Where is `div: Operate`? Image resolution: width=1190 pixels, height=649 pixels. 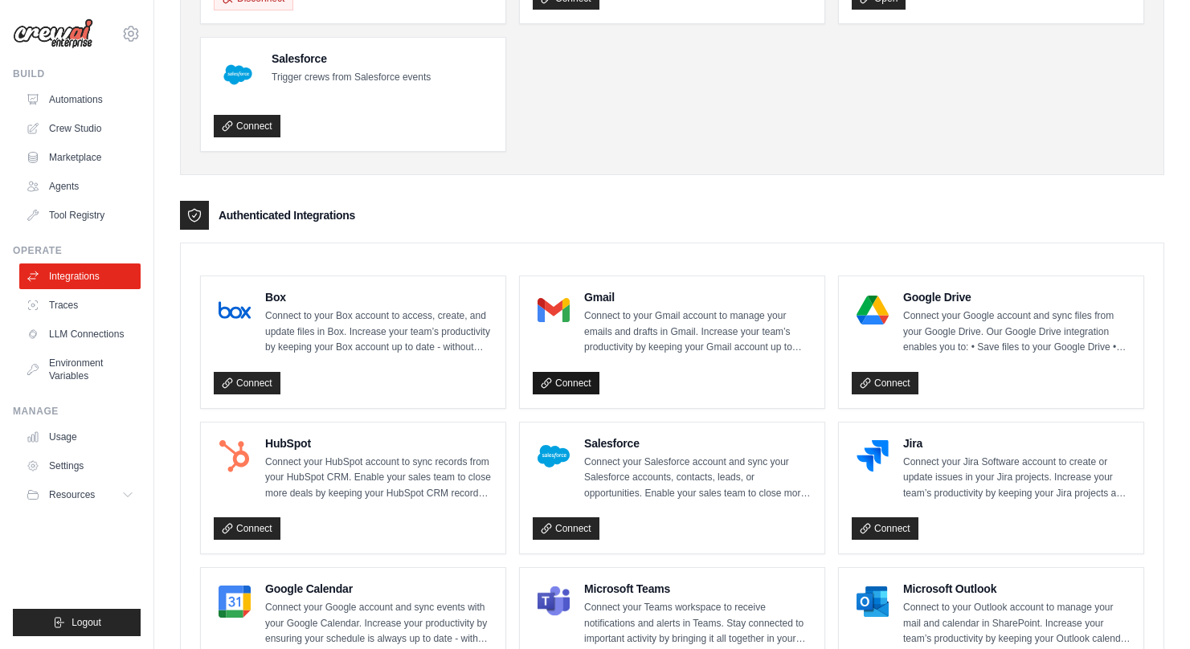 div: Operate is located at coordinates (76, 251).